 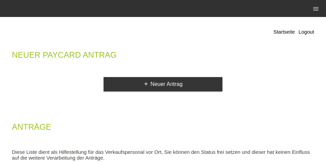 What do you see at coordinates (306, 32) in the screenshot?
I see `a: Logout` at bounding box center [306, 32].